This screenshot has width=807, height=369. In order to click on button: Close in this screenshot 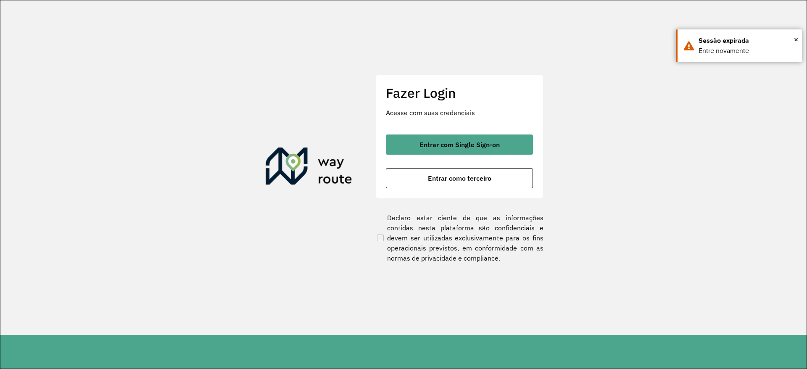, I will do `click(796, 39)`.